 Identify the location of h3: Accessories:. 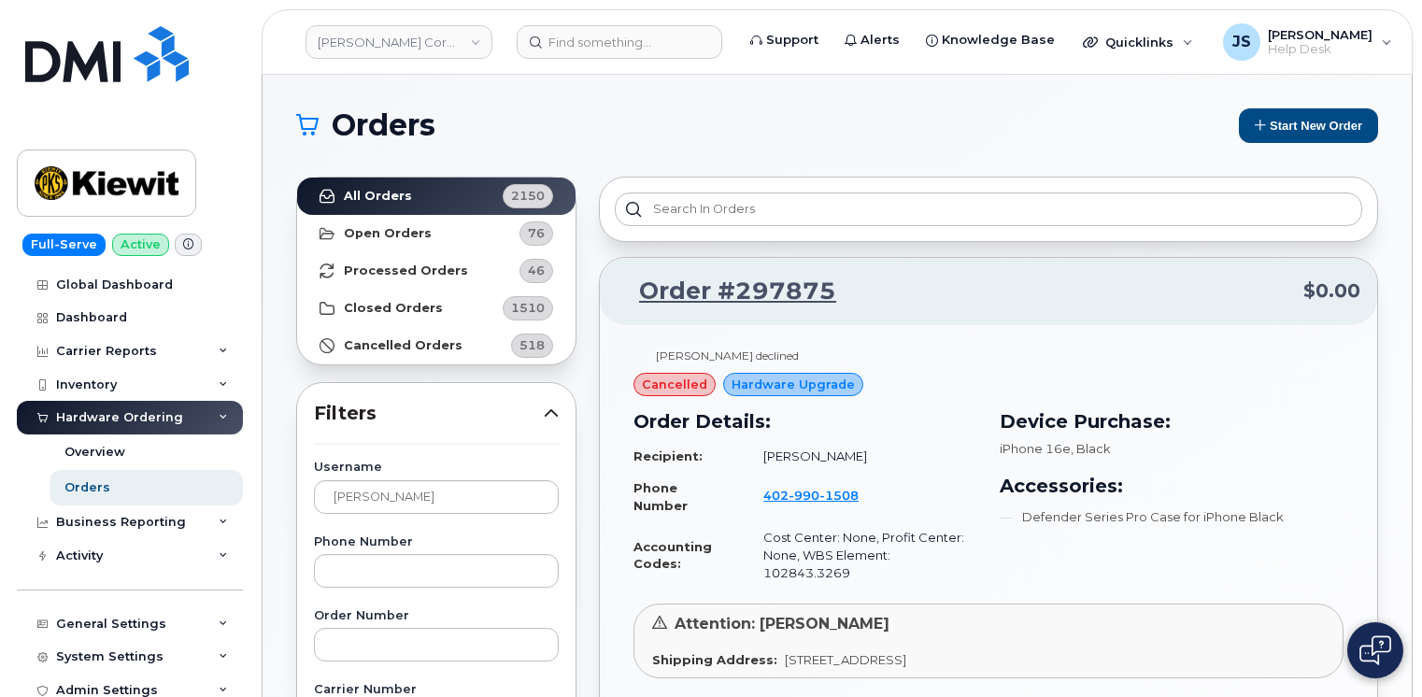
(1172, 486).